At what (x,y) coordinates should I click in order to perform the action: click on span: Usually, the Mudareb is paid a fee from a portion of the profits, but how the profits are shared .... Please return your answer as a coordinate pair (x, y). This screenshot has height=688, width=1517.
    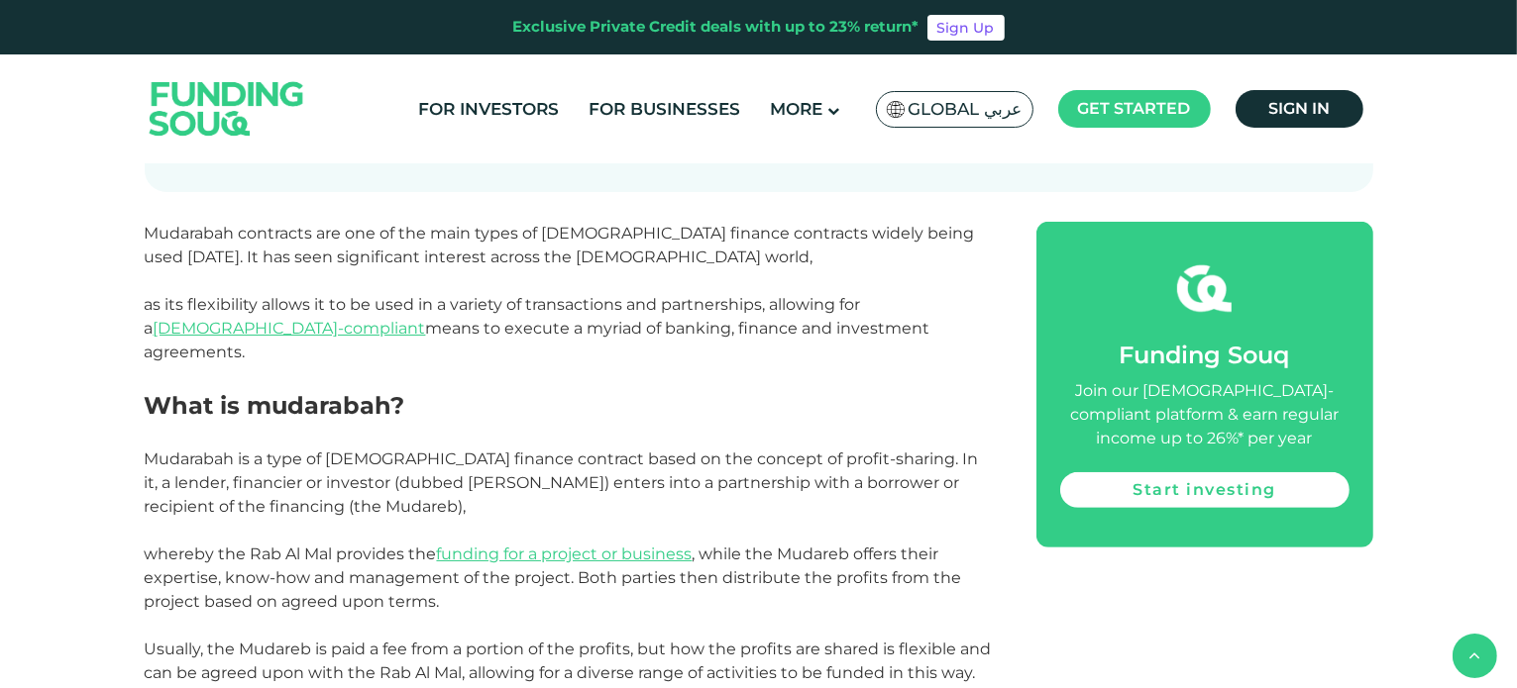
    Looking at the image, I should click on (568, 661).